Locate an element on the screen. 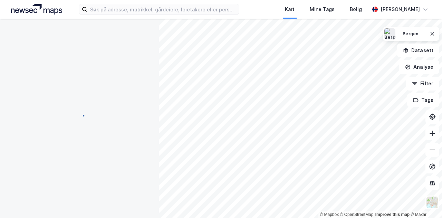 This screenshot has height=218, width=442. div: Bolig is located at coordinates (356, 9).